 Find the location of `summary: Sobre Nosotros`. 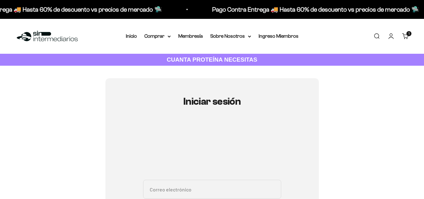

summary: Sobre Nosotros is located at coordinates (231, 36).